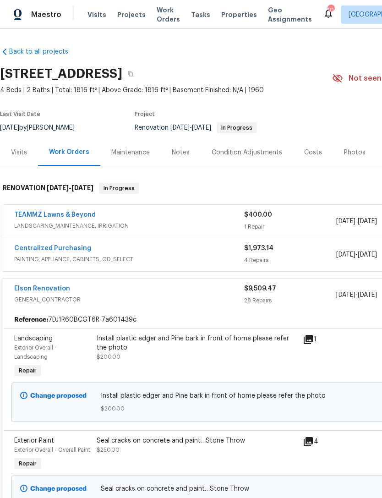 The height and width of the screenshot is (498, 382). Describe the element at coordinates (46, 15) in the screenshot. I see `span: Maestro` at that location.